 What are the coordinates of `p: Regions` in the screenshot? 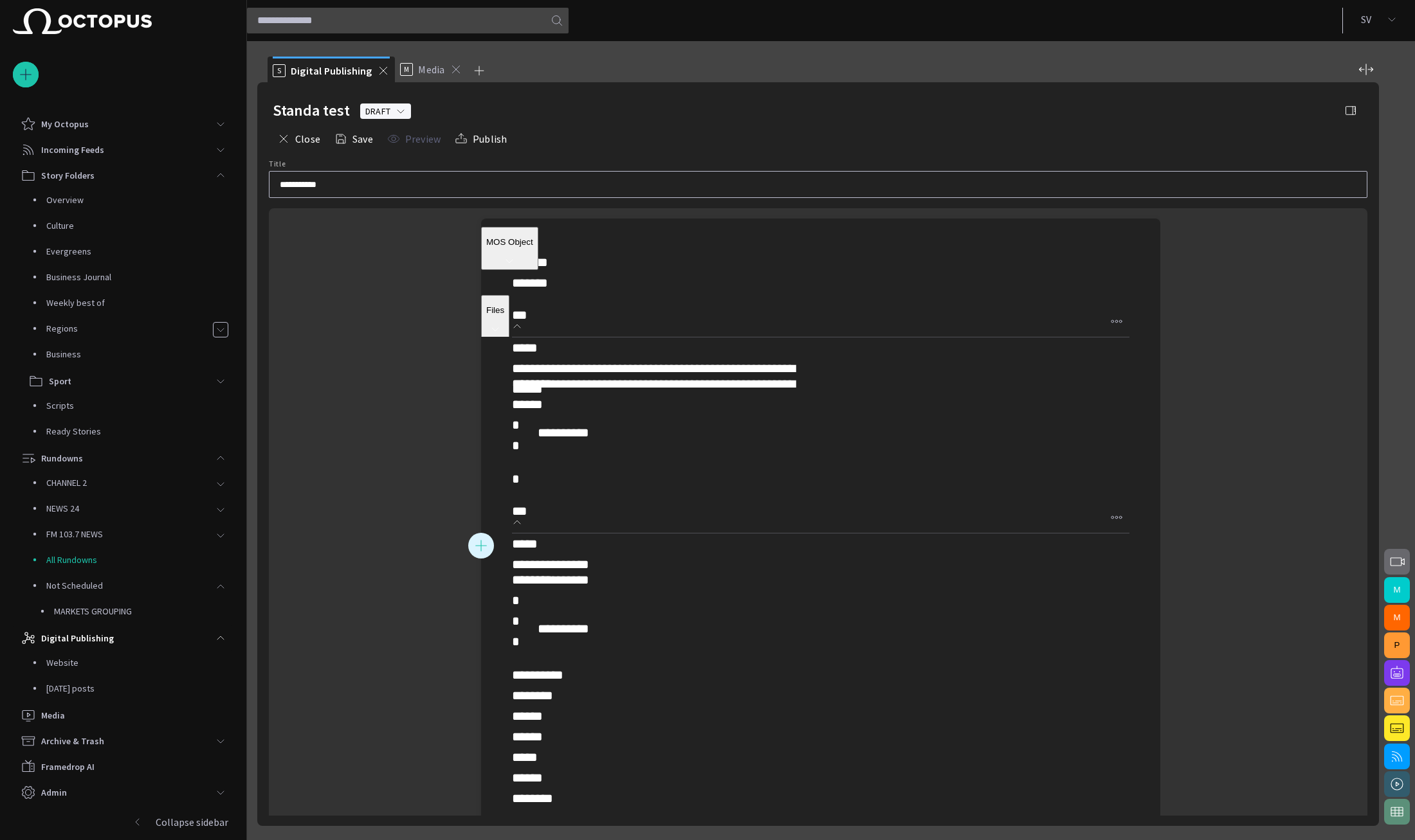 It's located at (129, 329).